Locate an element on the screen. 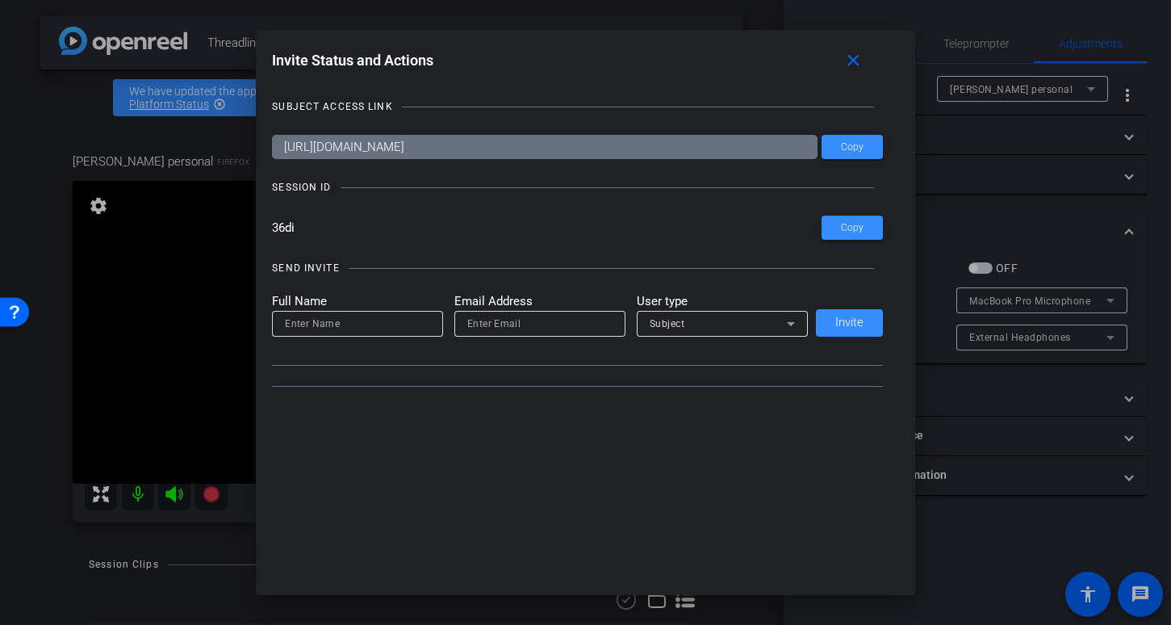  span: Subject is located at coordinates (667, 324).